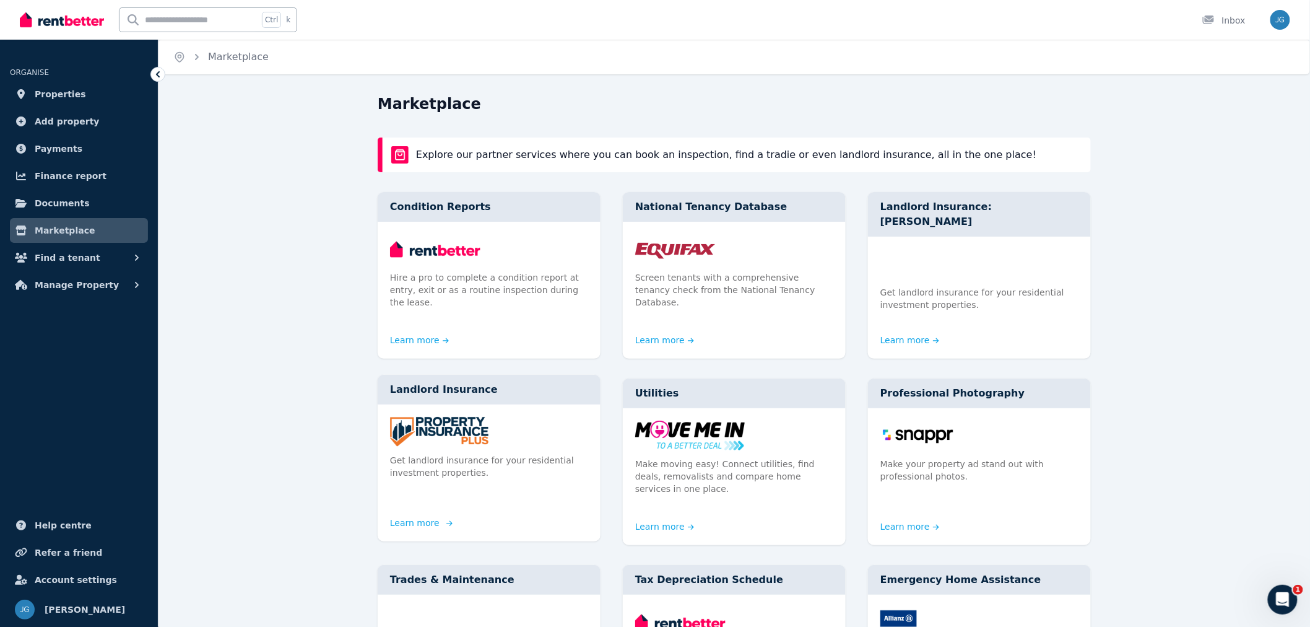 Image resolution: width=1310 pixels, height=627 pixels. What do you see at coordinates (79, 552) in the screenshot?
I see `a: Refer a friend` at bounding box center [79, 552].